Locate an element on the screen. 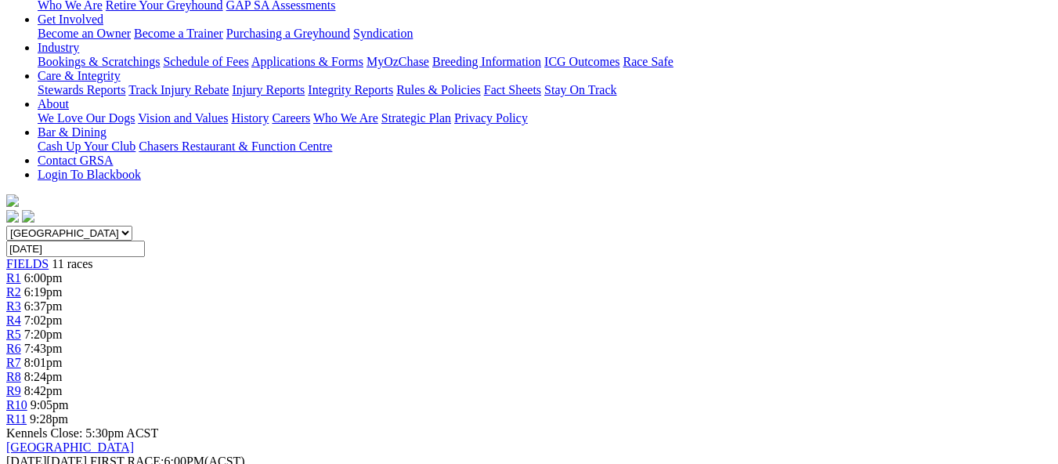 This screenshot has width=1058, height=464. a: Chasers Restaurant & Function Centre is located at coordinates (235, 146).